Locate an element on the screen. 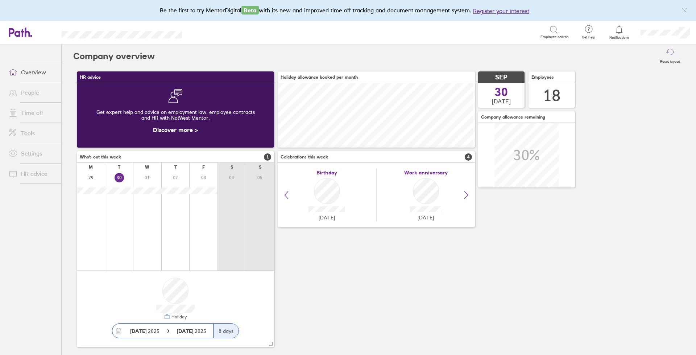  h2: Company overview is located at coordinates (114, 56).